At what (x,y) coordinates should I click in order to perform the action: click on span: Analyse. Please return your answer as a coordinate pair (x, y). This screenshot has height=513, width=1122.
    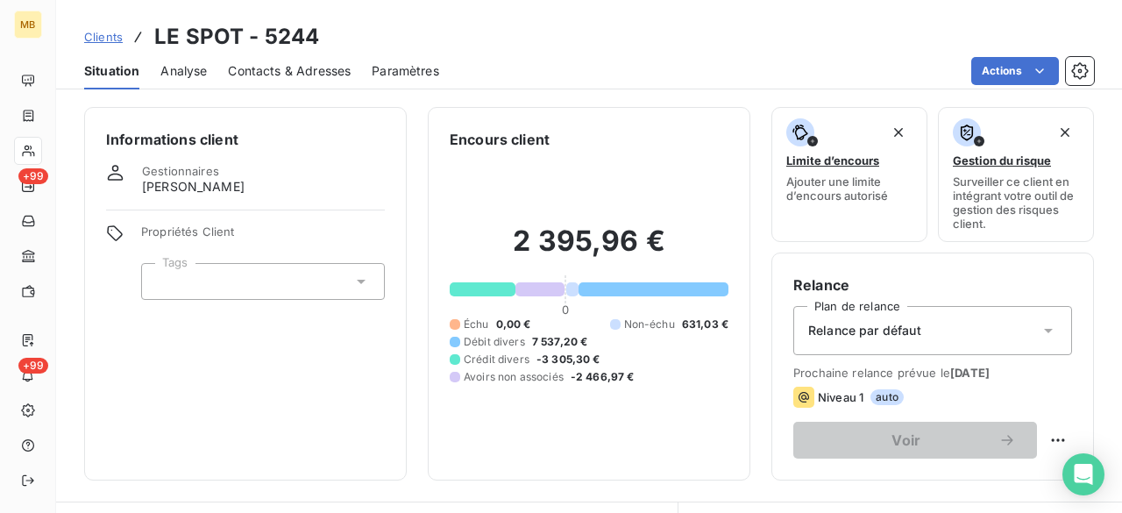
    Looking at the image, I should click on (183, 71).